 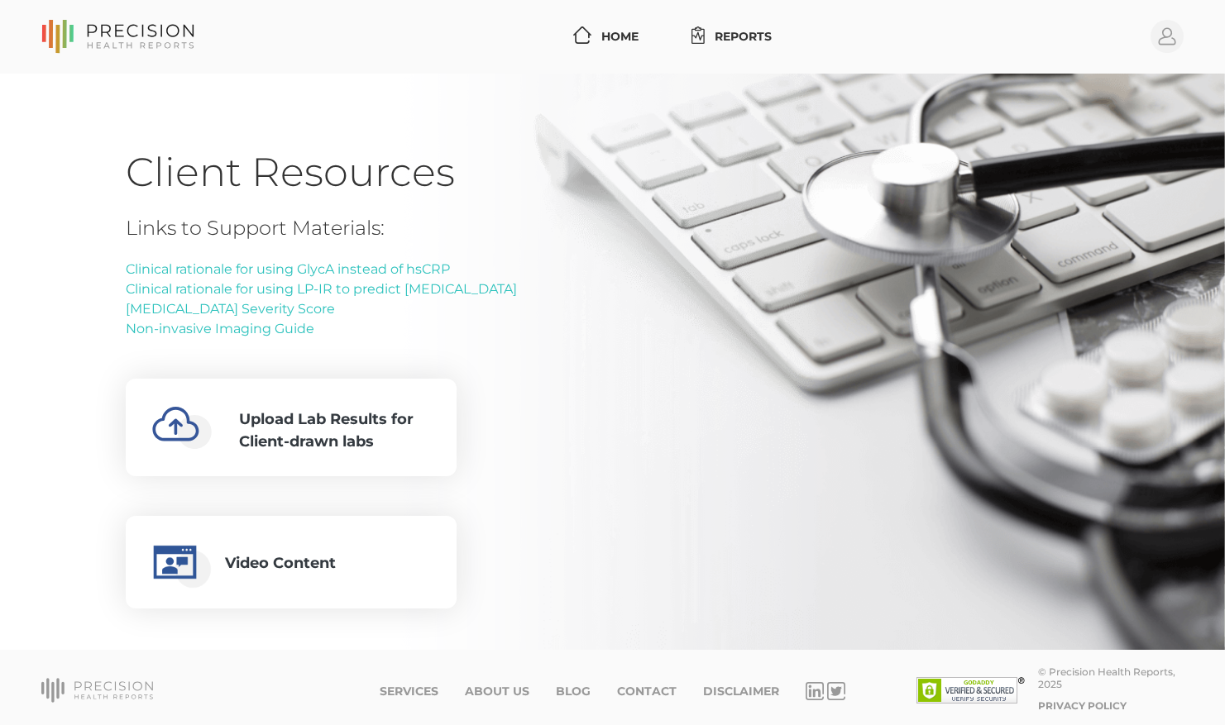 I want to click on a: Non-invasive Imaging Guide, so click(x=220, y=328).